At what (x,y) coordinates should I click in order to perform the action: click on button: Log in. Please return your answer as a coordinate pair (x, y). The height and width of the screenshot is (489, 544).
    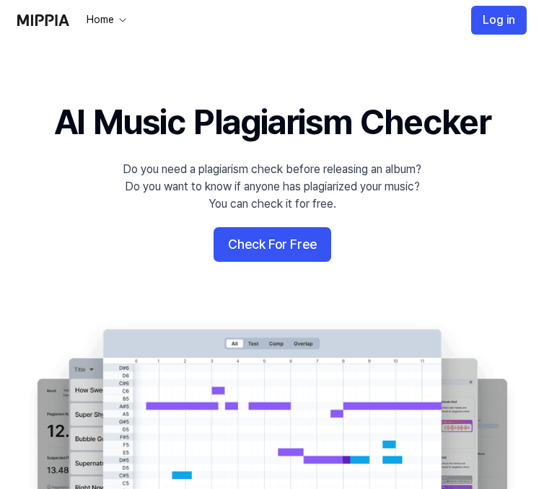
    Looking at the image, I should click on (499, 20).